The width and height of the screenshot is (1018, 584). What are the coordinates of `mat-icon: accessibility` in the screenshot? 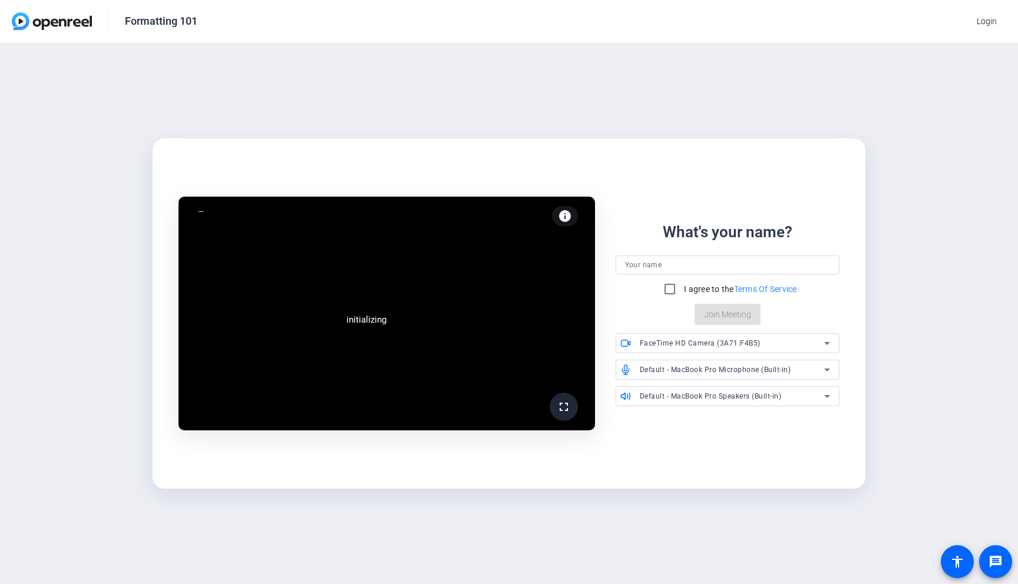 It's located at (957, 562).